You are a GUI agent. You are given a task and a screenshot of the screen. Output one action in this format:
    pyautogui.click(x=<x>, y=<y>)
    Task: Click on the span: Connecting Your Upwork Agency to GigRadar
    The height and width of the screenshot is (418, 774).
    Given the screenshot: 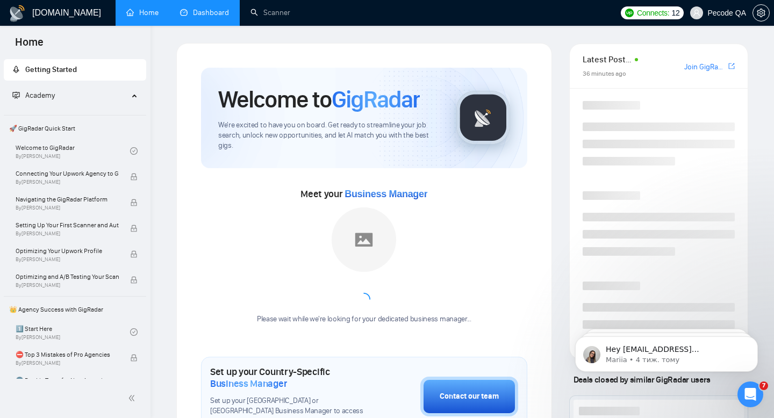 What is the action you would take?
    pyautogui.click(x=67, y=174)
    